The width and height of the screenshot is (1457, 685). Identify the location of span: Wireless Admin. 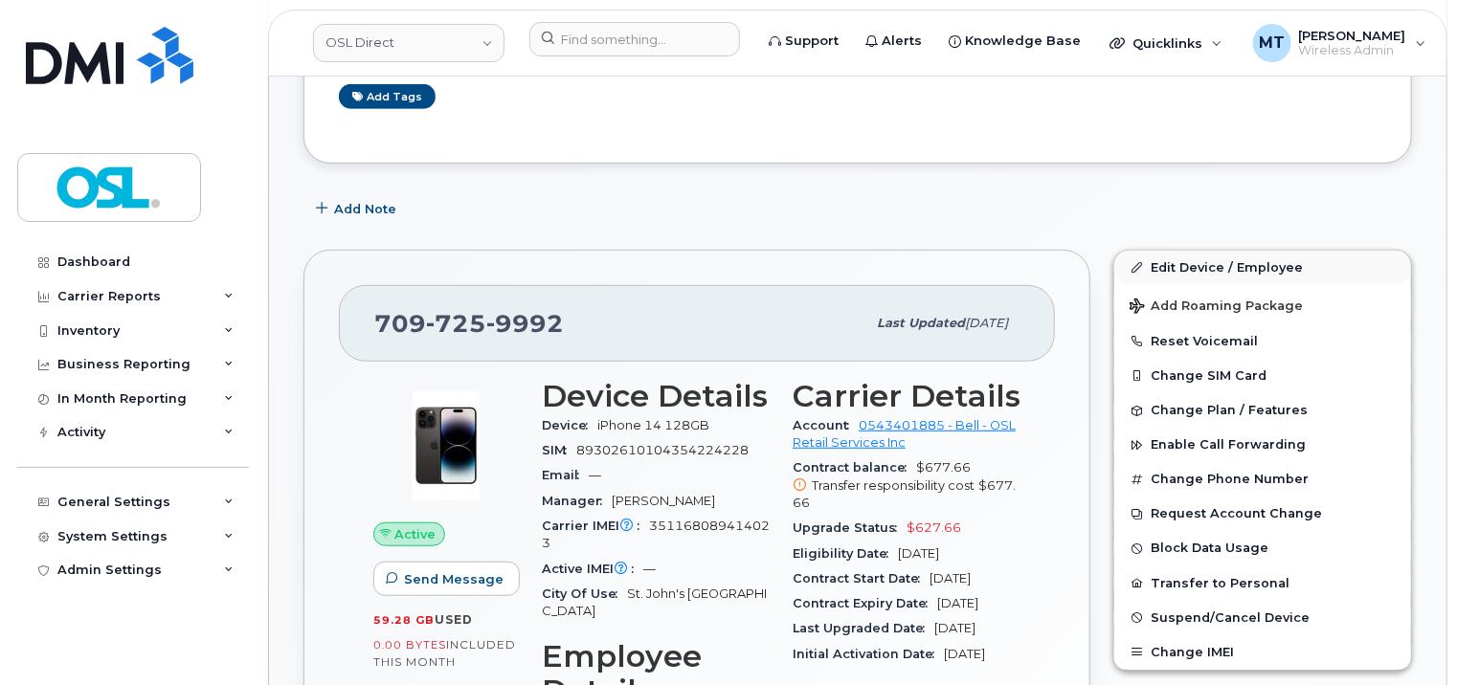
(1352, 51).